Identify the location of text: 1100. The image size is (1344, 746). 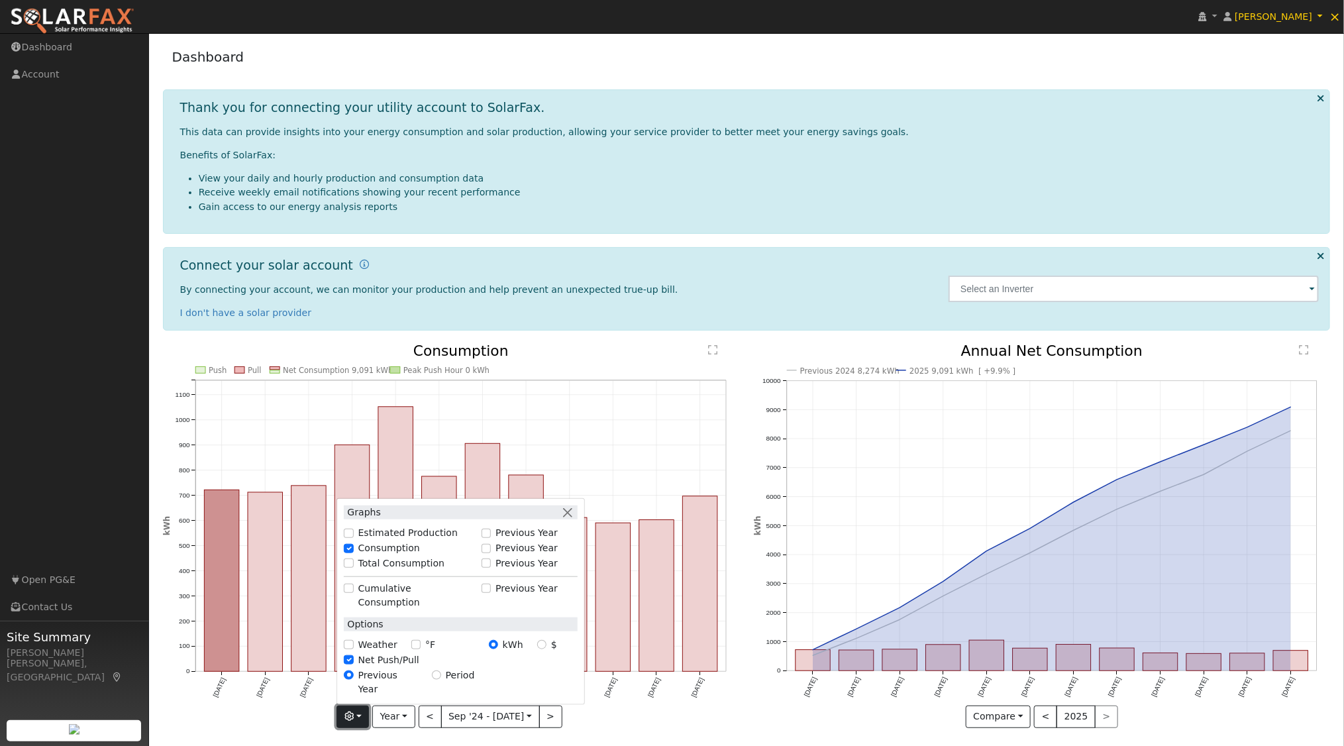
(182, 394).